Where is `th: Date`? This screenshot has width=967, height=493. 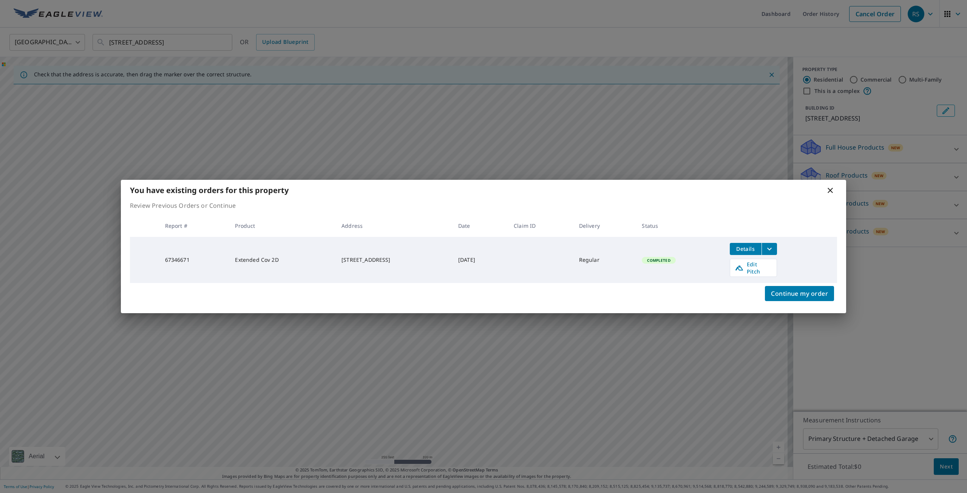
th: Date is located at coordinates (480, 226).